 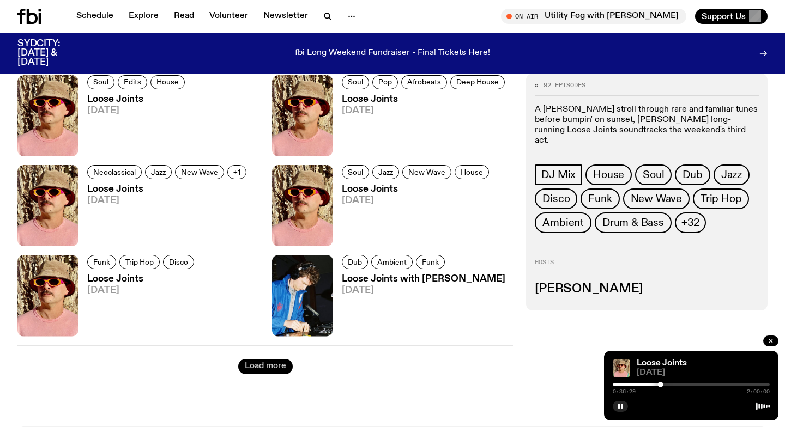 I want to click on span: Deep House, so click(x=477, y=82).